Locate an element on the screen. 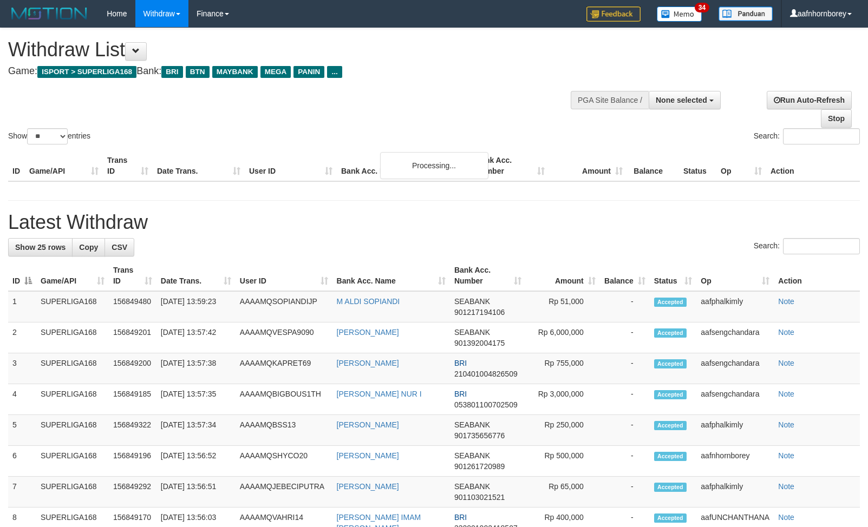 The width and height of the screenshot is (868, 527). td: aafnhornborey is located at coordinates (735, 461).